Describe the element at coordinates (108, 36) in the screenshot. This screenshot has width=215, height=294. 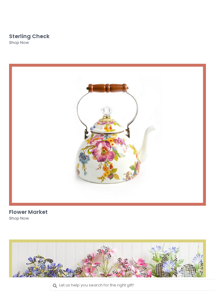
I see `h3: Sterling Check` at that location.